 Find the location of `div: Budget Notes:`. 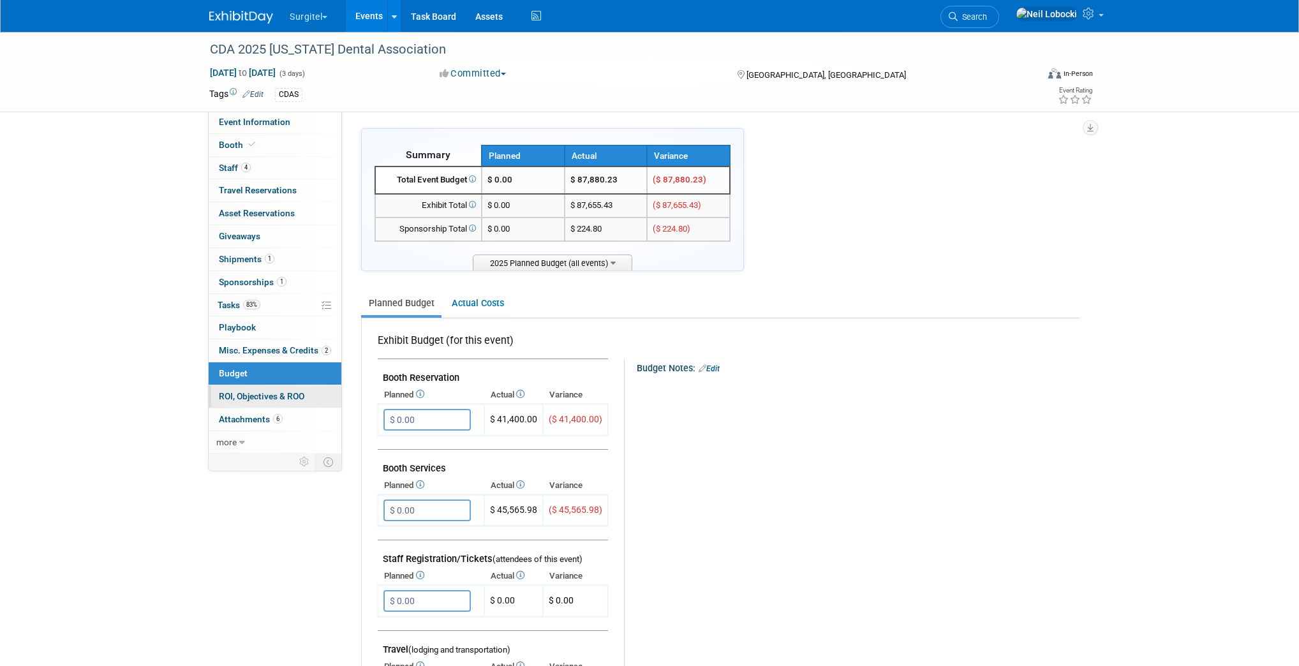

div: Budget Notes: is located at coordinates (858, 367).